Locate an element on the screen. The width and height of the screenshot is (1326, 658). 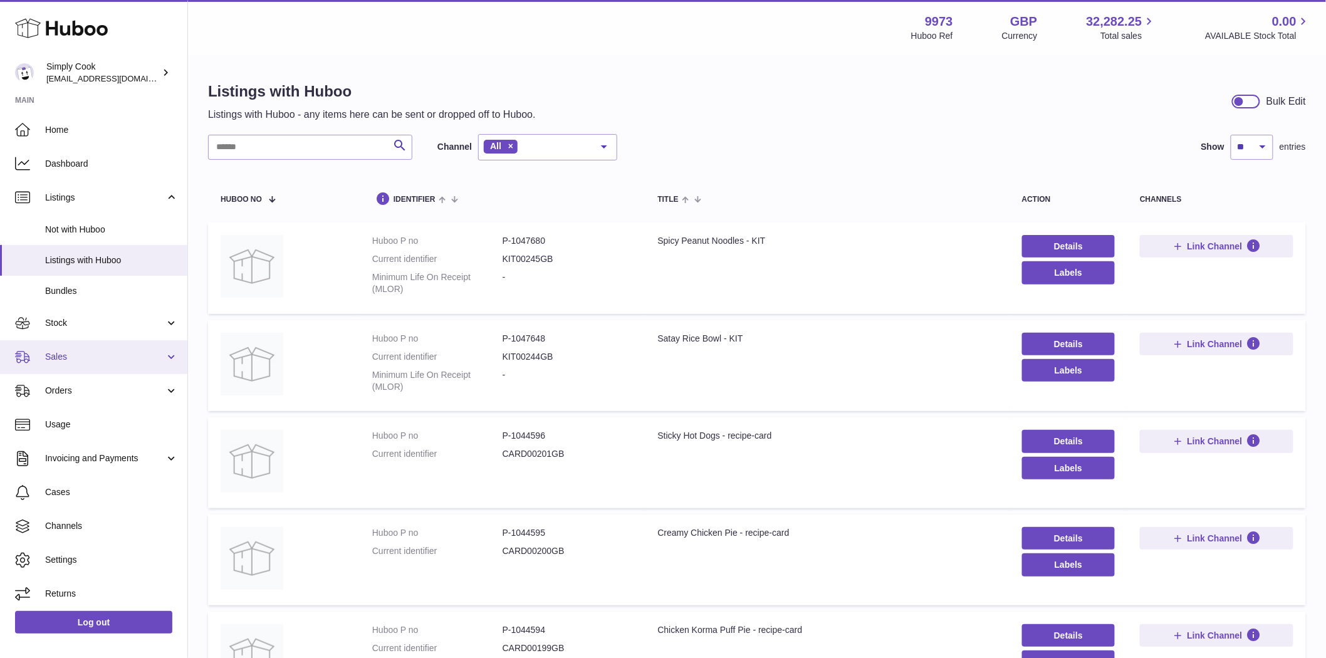
span: Bundles is located at coordinates (112, 291).